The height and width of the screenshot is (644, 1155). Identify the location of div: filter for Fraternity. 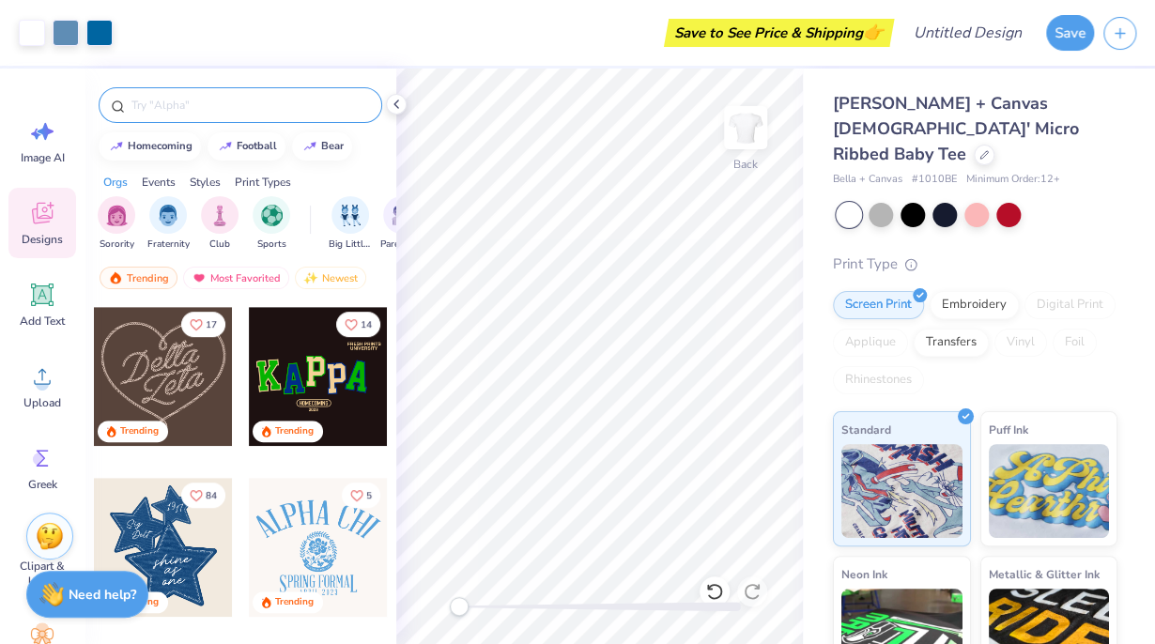
(168, 224).